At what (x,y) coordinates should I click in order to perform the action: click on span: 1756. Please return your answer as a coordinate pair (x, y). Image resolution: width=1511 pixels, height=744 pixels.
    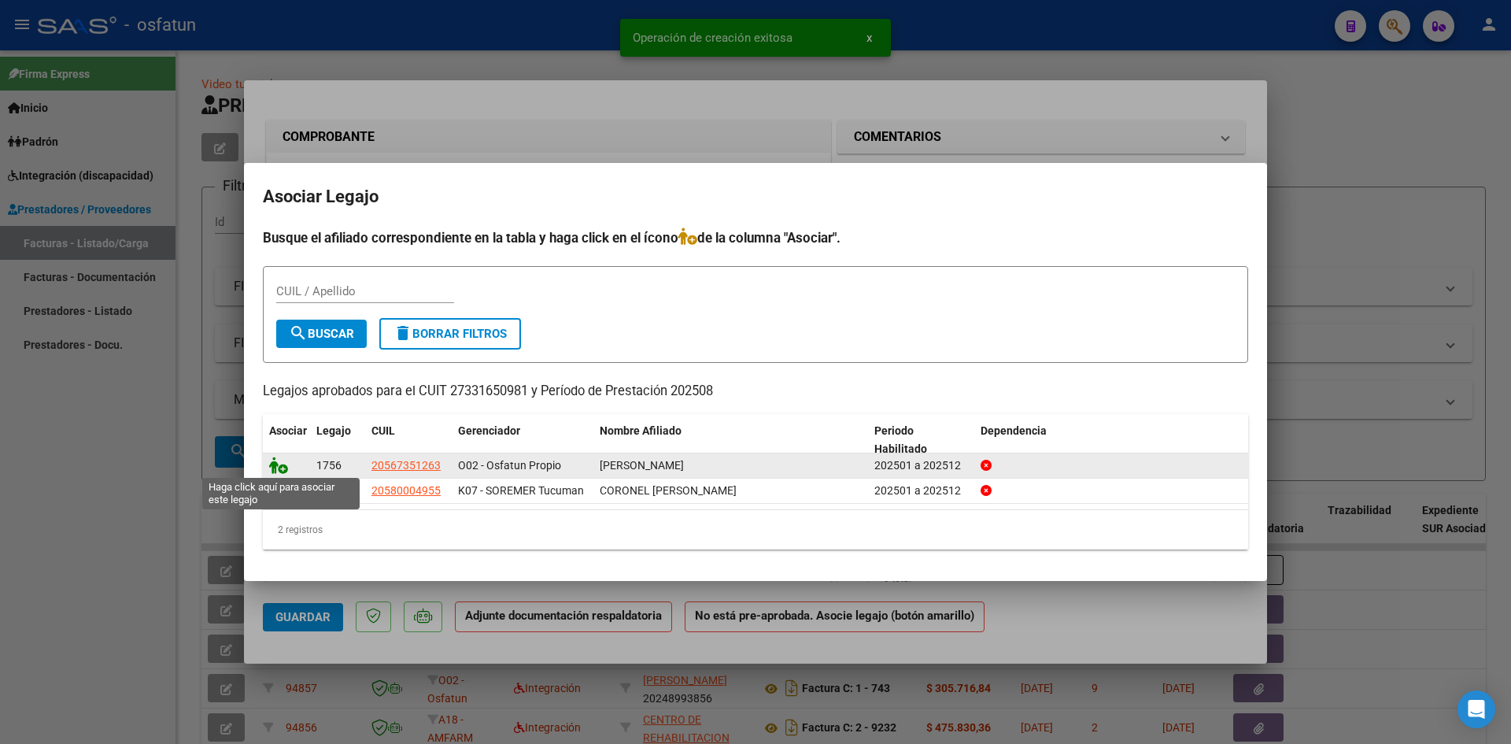
    Looking at the image, I should click on (329, 465).